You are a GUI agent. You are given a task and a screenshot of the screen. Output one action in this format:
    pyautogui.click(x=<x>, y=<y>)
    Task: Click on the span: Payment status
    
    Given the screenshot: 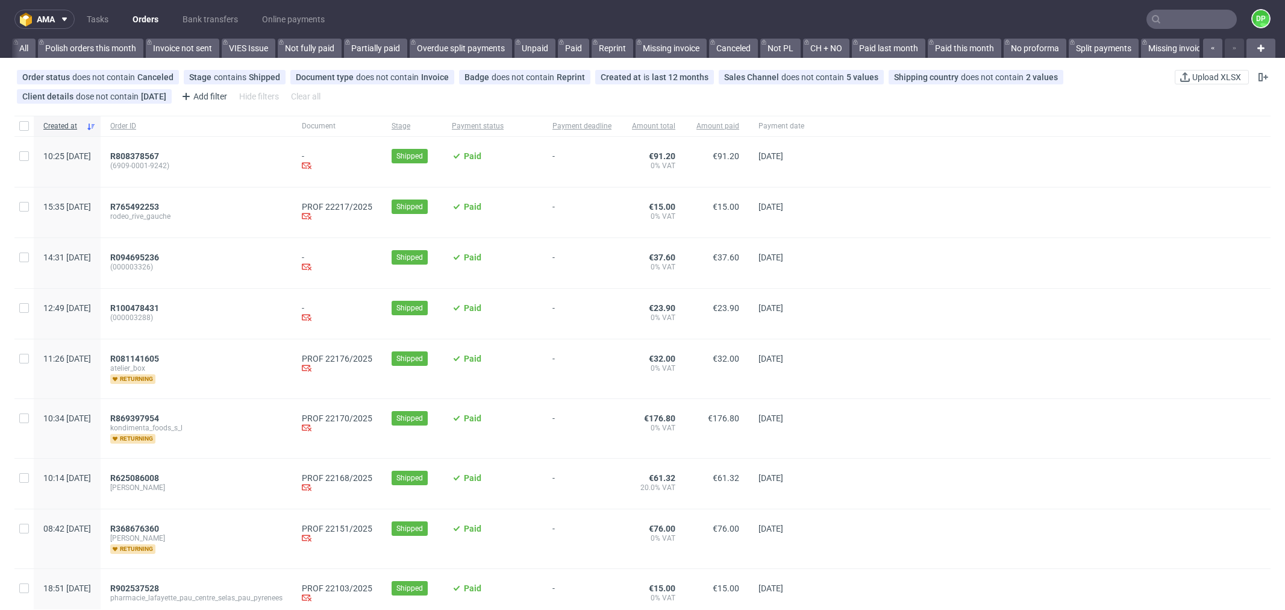 What is the action you would take?
    pyautogui.click(x=492, y=126)
    